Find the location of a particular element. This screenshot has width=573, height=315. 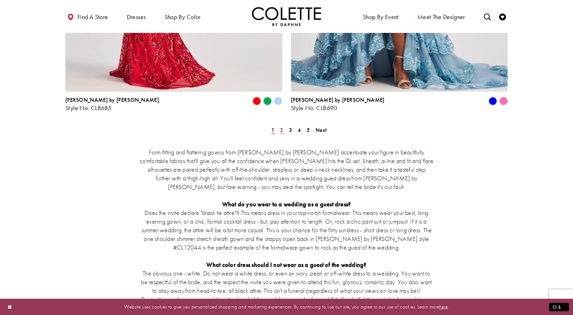

span: Meet the designer is located at coordinates (442, 17).